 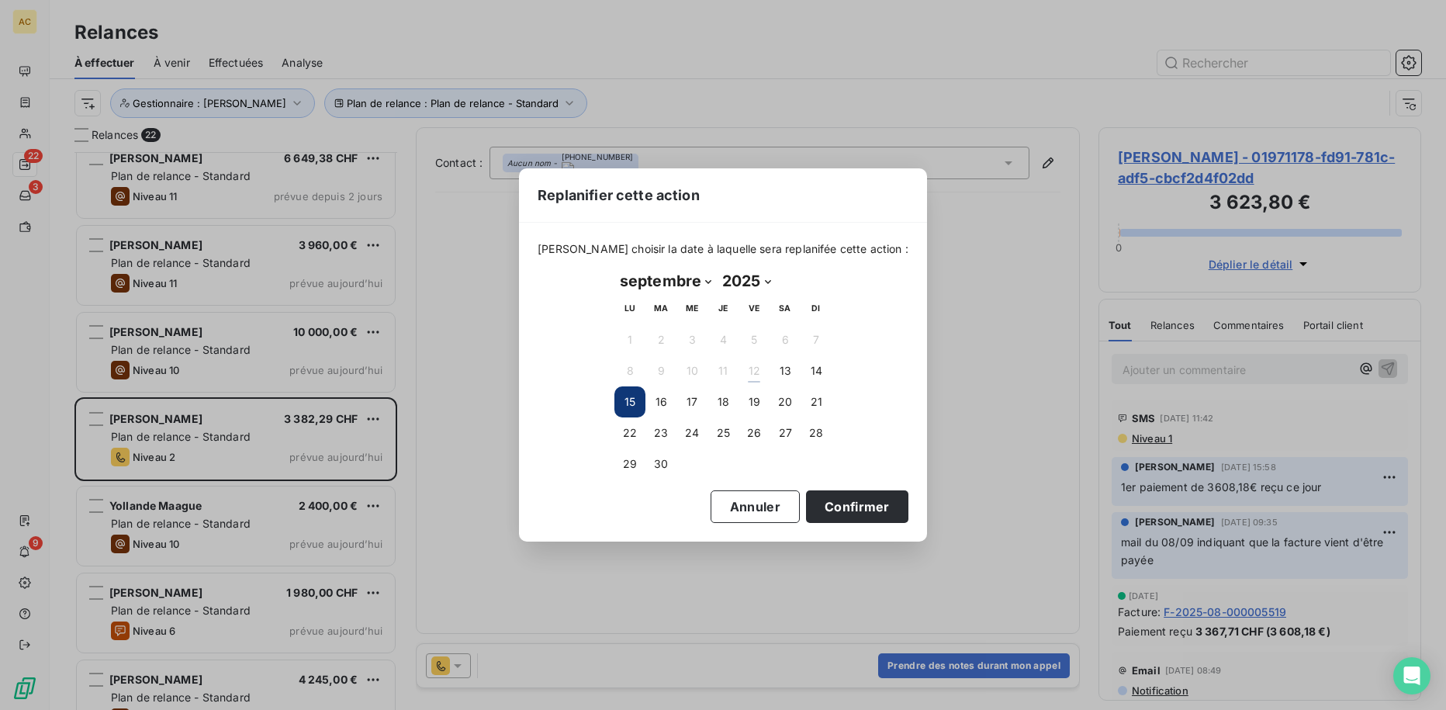 What do you see at coordinates (816, 433) in the screenshot?
I see `button: 28` at bounding box center [816, 433].